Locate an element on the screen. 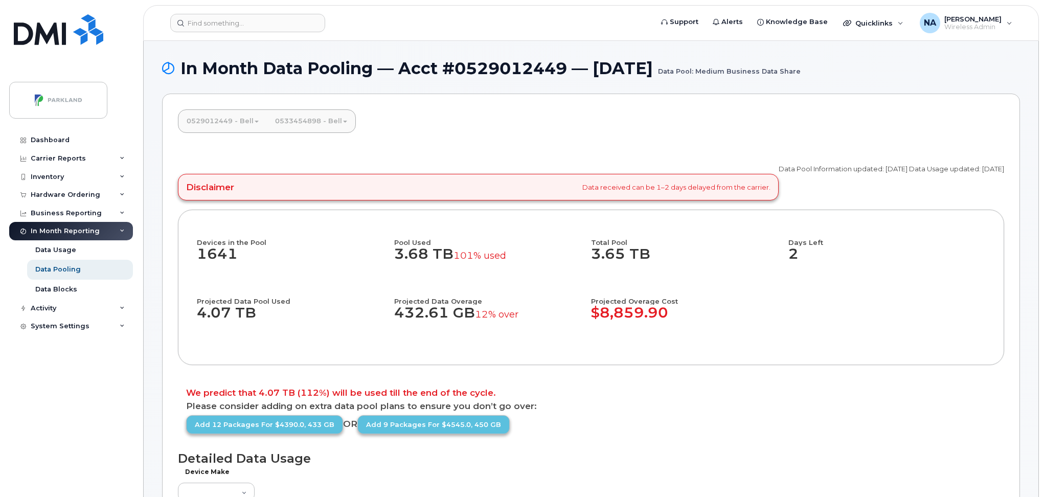 The width and height of the screenshot is (1044, 497). h1: Detailed Data Usage is located at coordinates (591, 458).